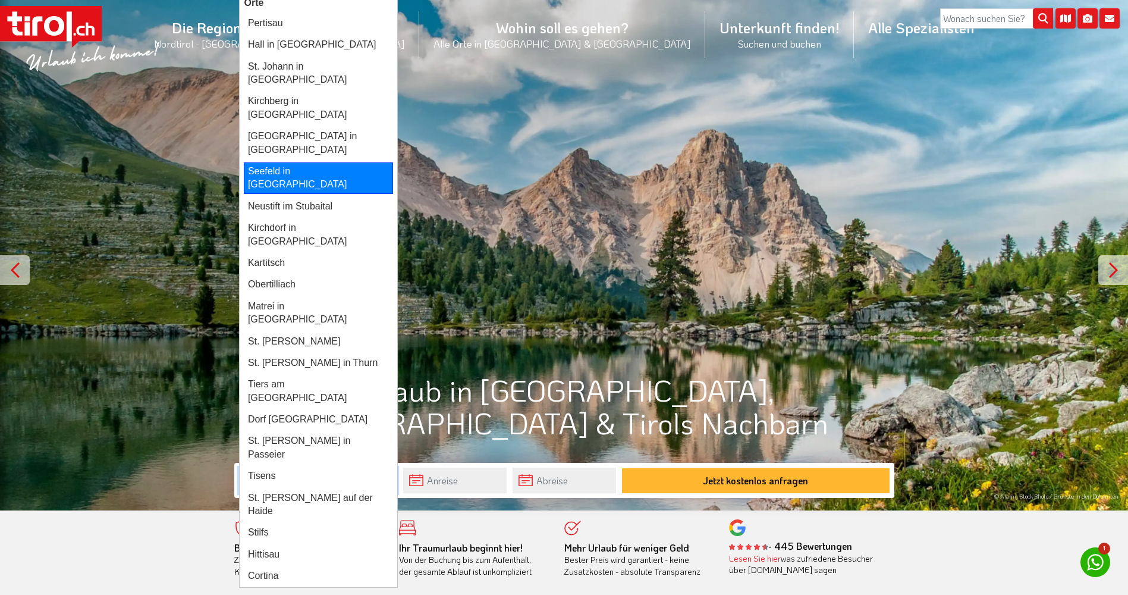  Describe the element at coordinates (455, 480) in the screenshot. I see `input: Anreise` at that location.